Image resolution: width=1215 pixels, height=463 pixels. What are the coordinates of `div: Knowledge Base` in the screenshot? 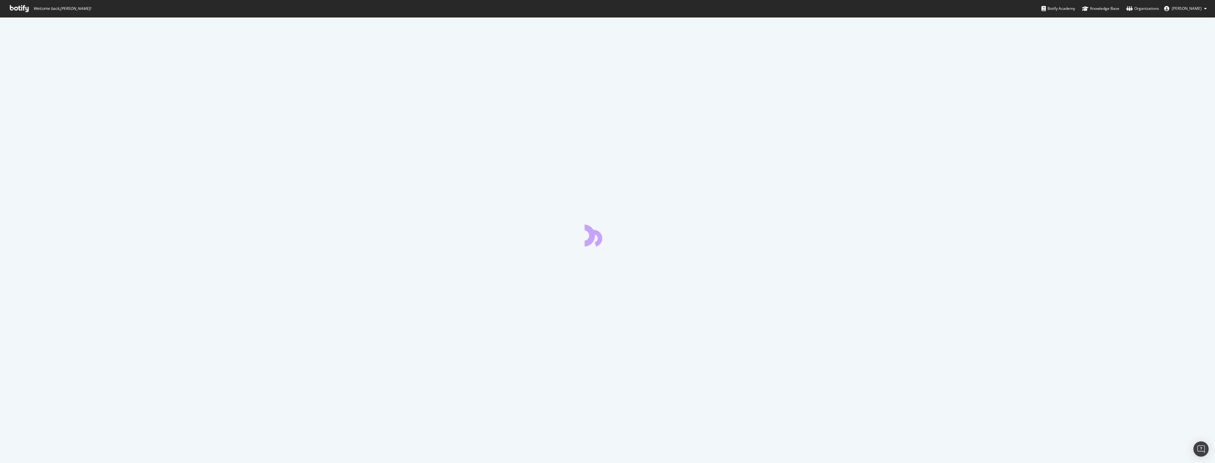 It's located at (1100, 9).